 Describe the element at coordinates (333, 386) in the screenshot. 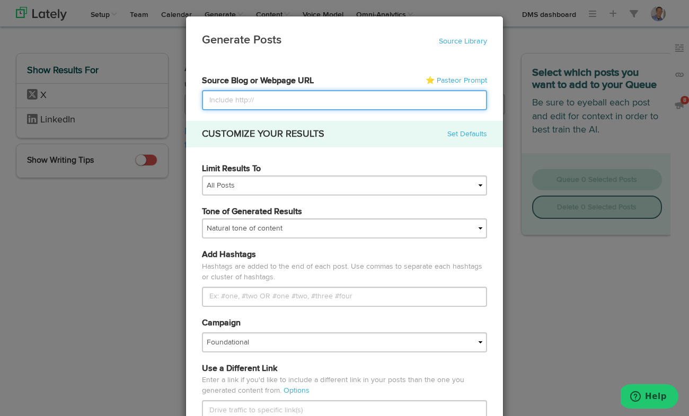

I see `span: Enter a link if you'd like to include a different link in your posts than the one you generated c...` at that location.